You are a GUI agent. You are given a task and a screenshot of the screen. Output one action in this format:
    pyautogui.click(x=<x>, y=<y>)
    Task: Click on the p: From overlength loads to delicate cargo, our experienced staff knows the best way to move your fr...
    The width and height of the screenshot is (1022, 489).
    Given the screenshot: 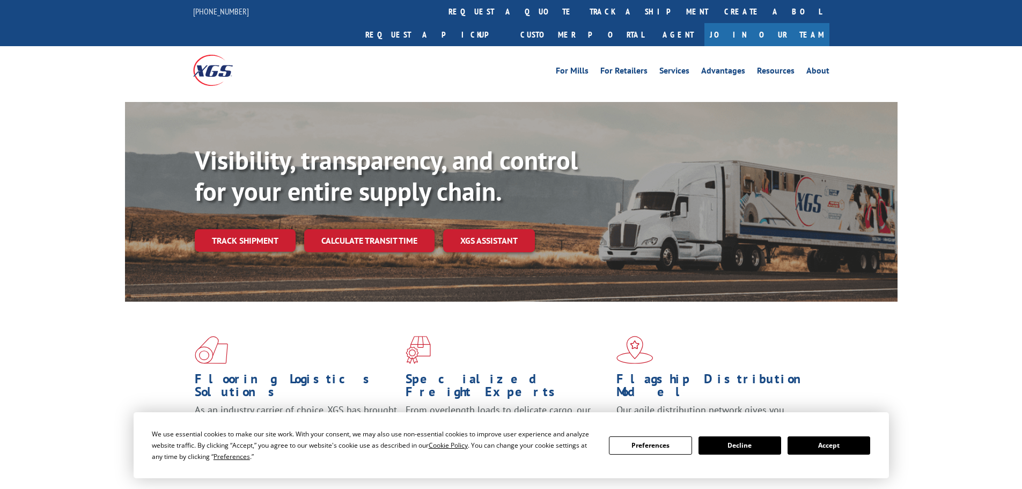 What is the action you would take?
    pyautogui.click(x=507, y=427)
    